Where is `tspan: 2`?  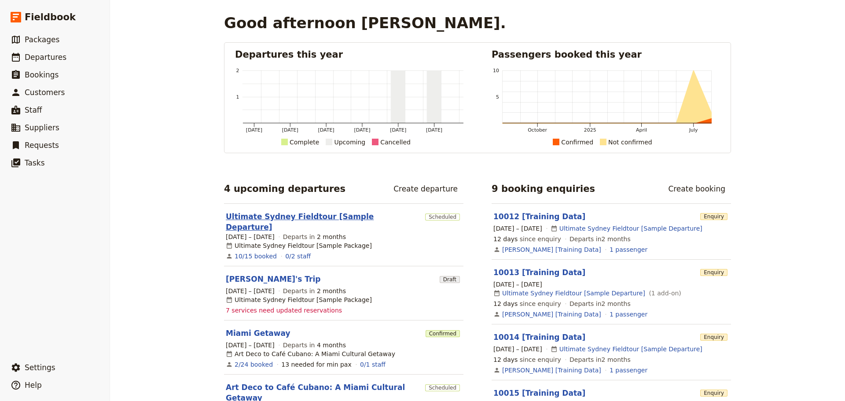 tspan: 2 is located at coordinates (238, 70).